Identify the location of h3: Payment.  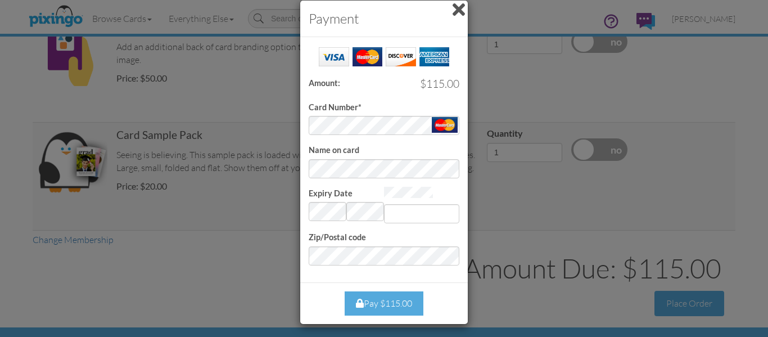
(384, 19).